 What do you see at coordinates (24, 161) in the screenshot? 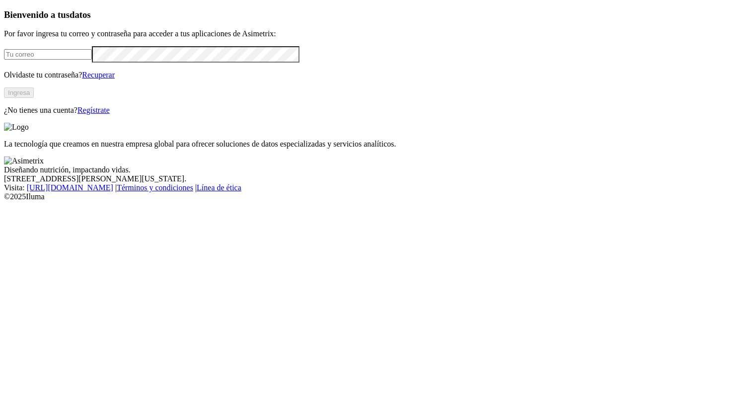
I see `img: Asimetrix` at bounding box center [24, 161].